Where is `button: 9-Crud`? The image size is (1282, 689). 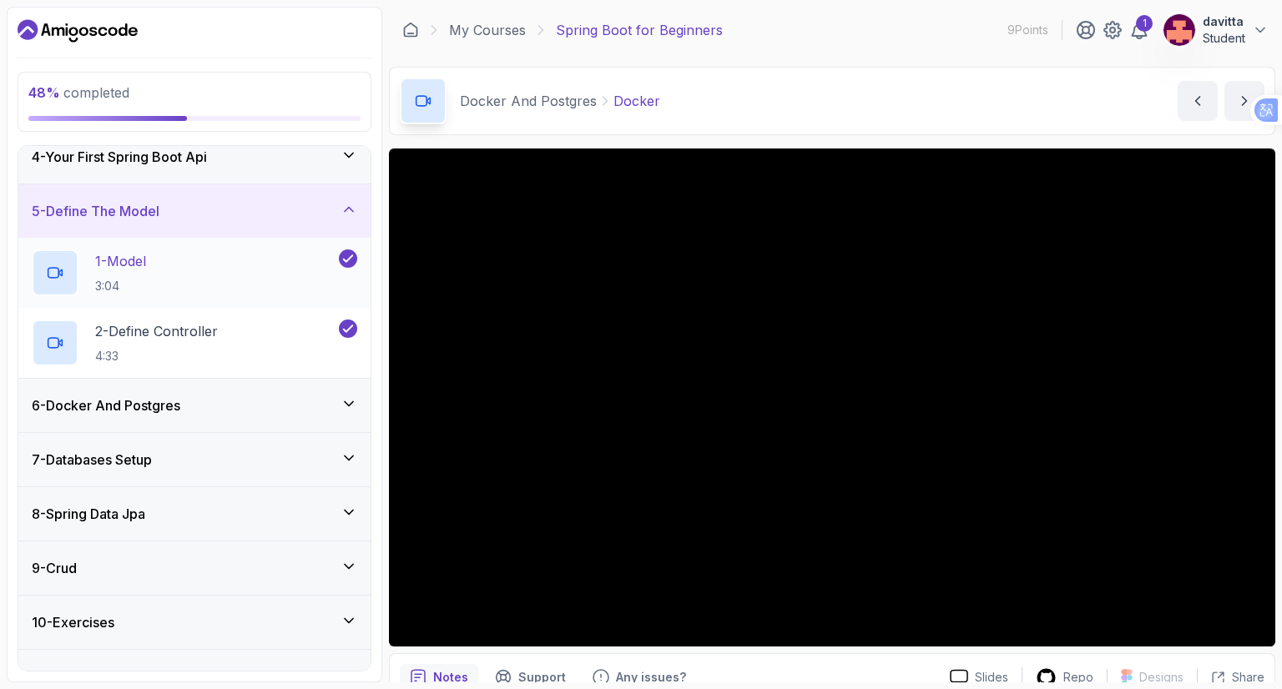
button: 9-Crud is located at coordinates (194, 568).